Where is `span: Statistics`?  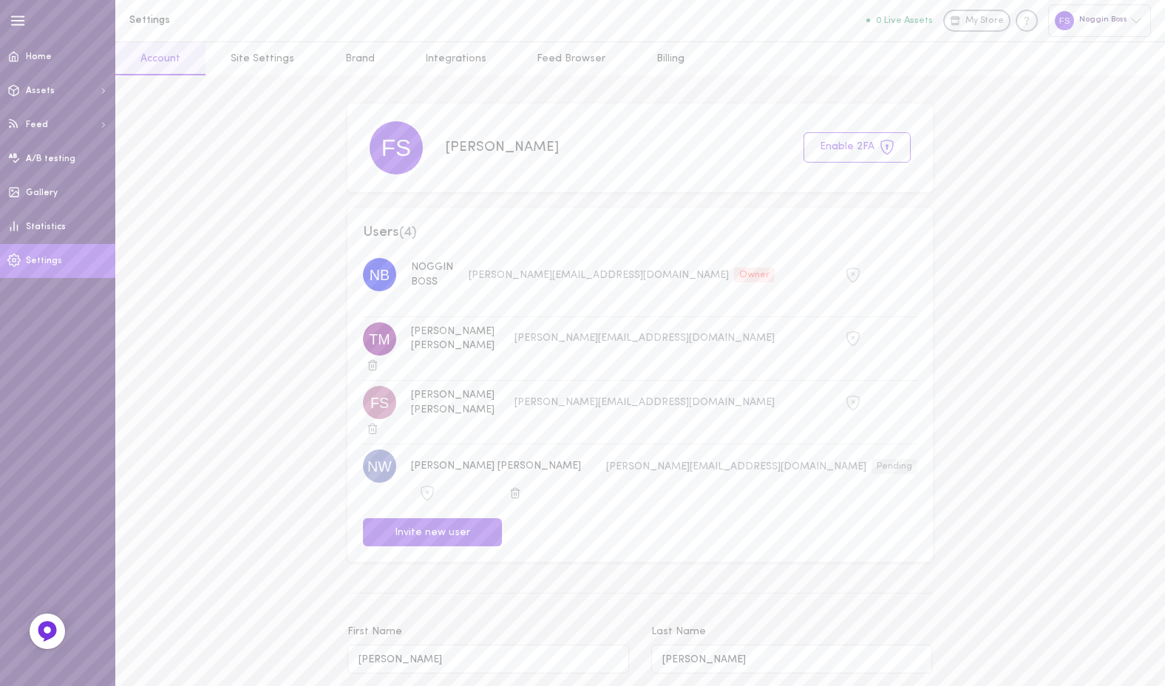 span: Statistics is located at coordinates (46, 227).